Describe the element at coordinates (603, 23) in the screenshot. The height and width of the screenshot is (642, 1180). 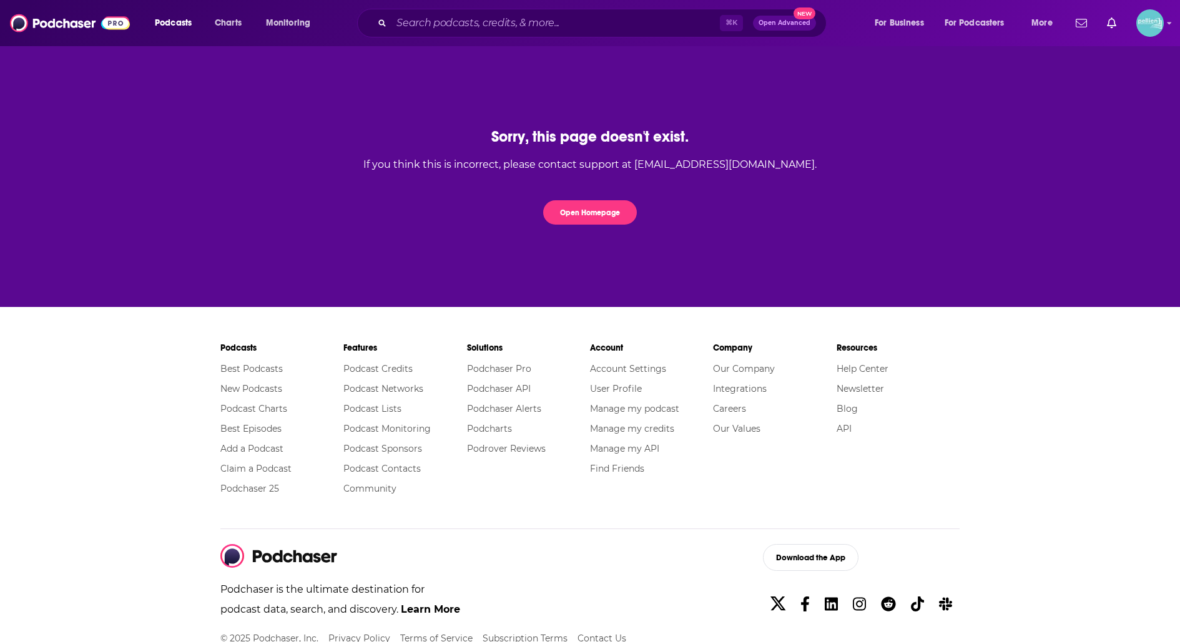
I see `div: Search podcasts, credits, & more...` at that location.